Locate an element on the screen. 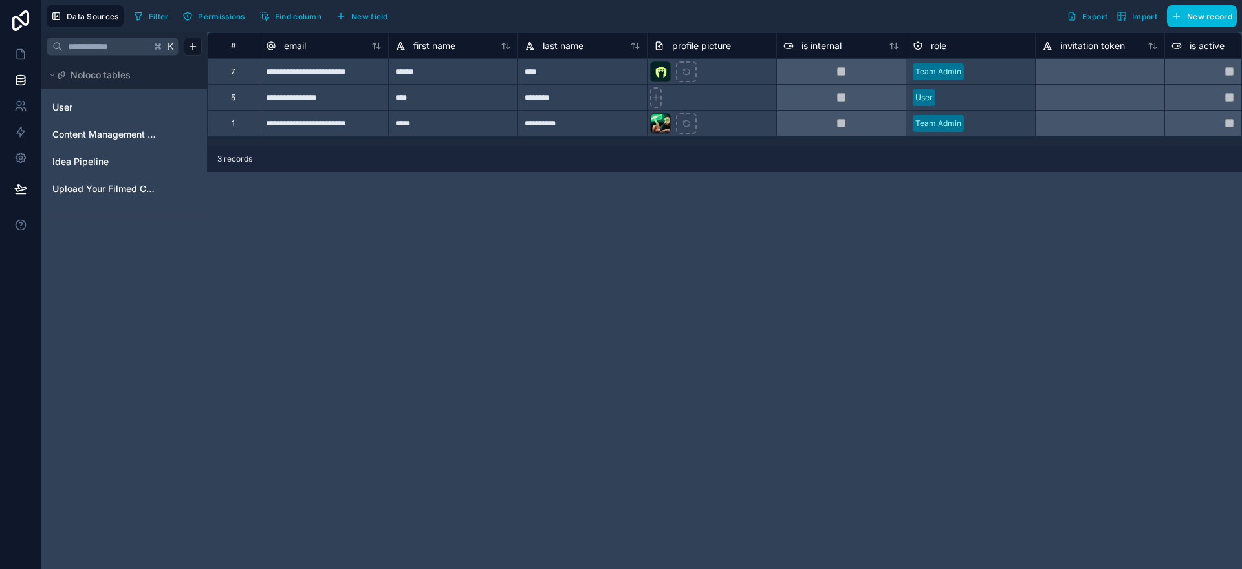 The width and height of the screenshot is (1242, 569). a: New record is located at coordinates (1199, 16).